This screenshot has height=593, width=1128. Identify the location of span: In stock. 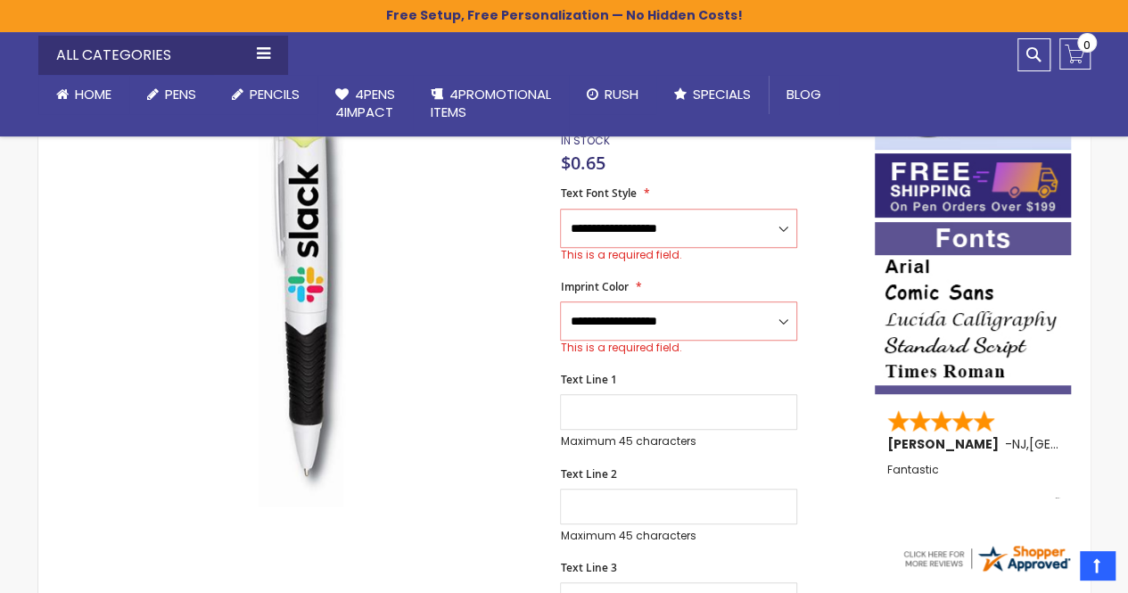
(584, 140).